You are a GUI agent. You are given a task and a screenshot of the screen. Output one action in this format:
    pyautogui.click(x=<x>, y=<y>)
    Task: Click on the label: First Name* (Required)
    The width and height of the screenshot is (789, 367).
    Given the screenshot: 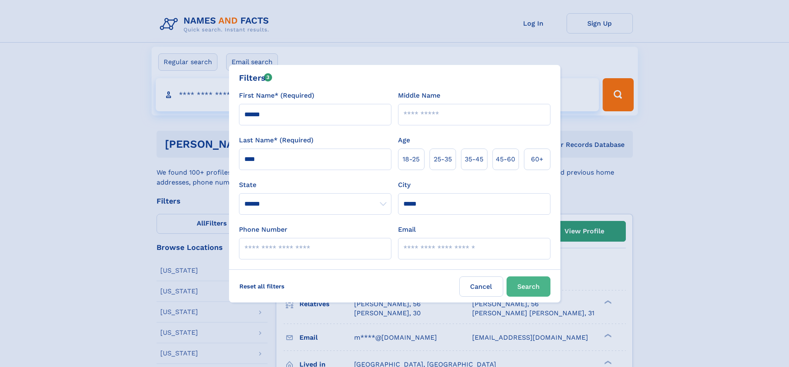 What is the action you would take?
    pyautogui.click(x=277, y=96)
    